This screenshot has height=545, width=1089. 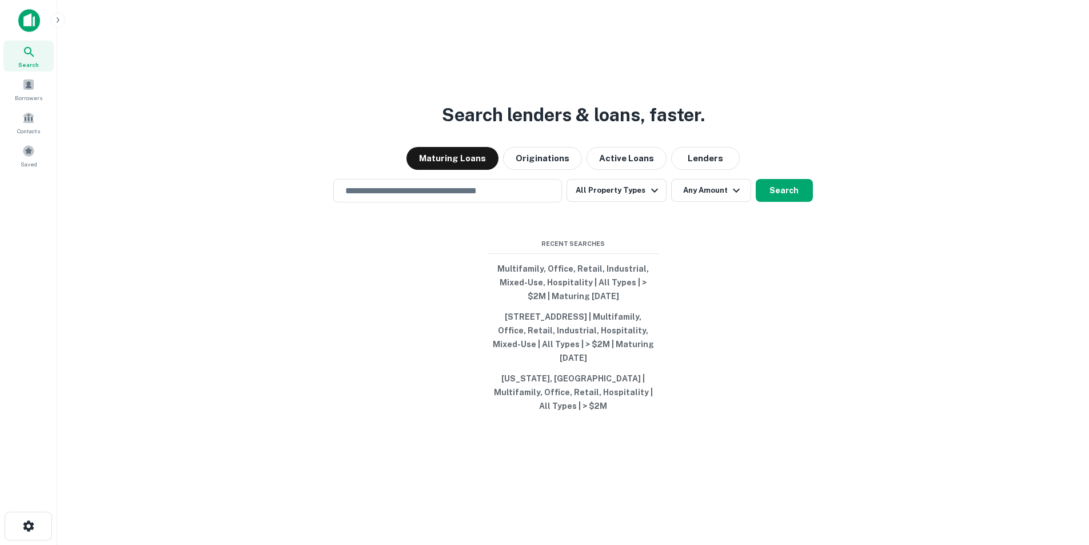 I want to click on a: Borrowers, so click(x=29, y=89).